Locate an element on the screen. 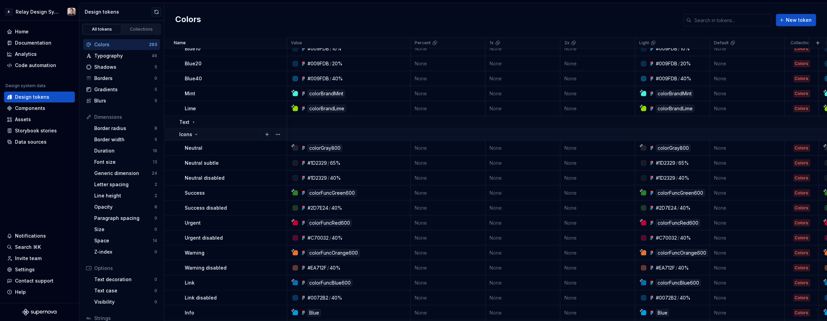 This screenshot has width=827, height=321. input: Search in tokens... is located at coordinates (732, 20).